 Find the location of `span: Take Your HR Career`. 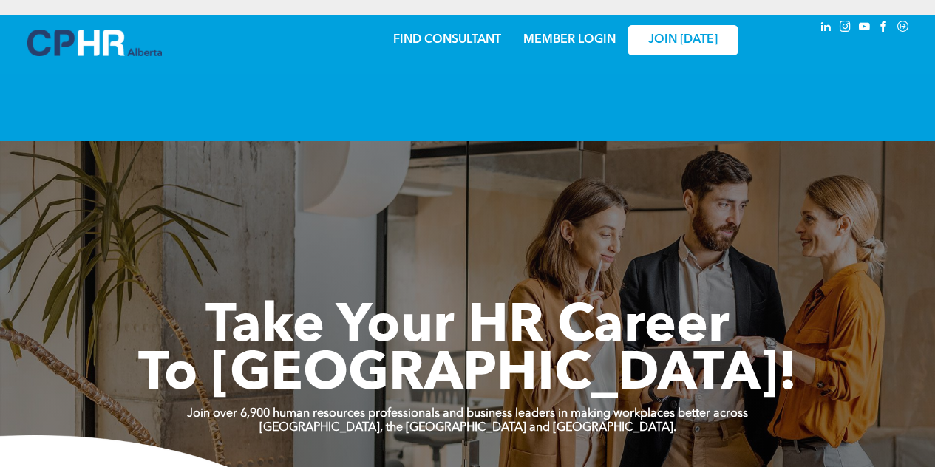

span: Take Your HR Career is located at coordinates (467, 327).